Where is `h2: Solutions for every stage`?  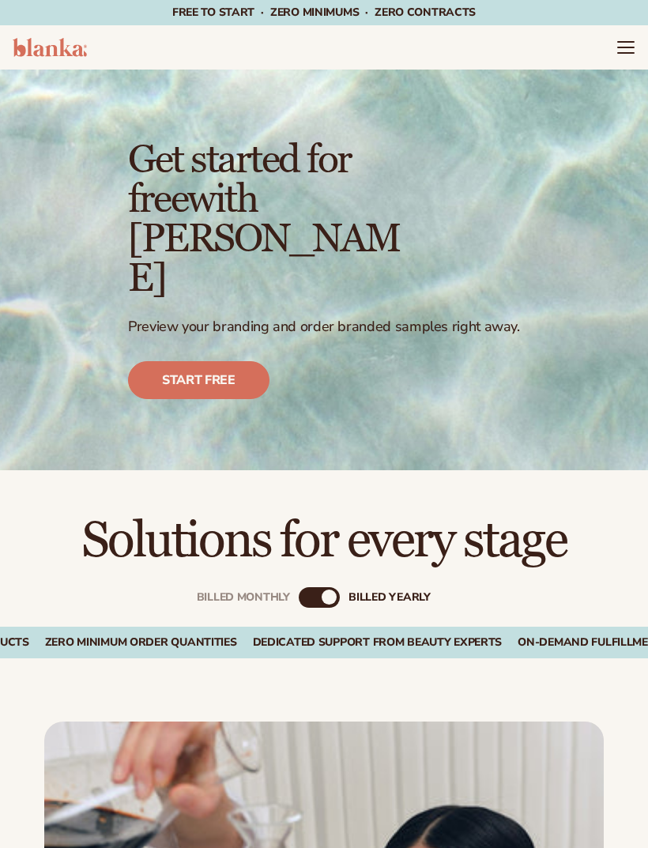
h2: Solutions for every stage is located at coordinates (324, 540).